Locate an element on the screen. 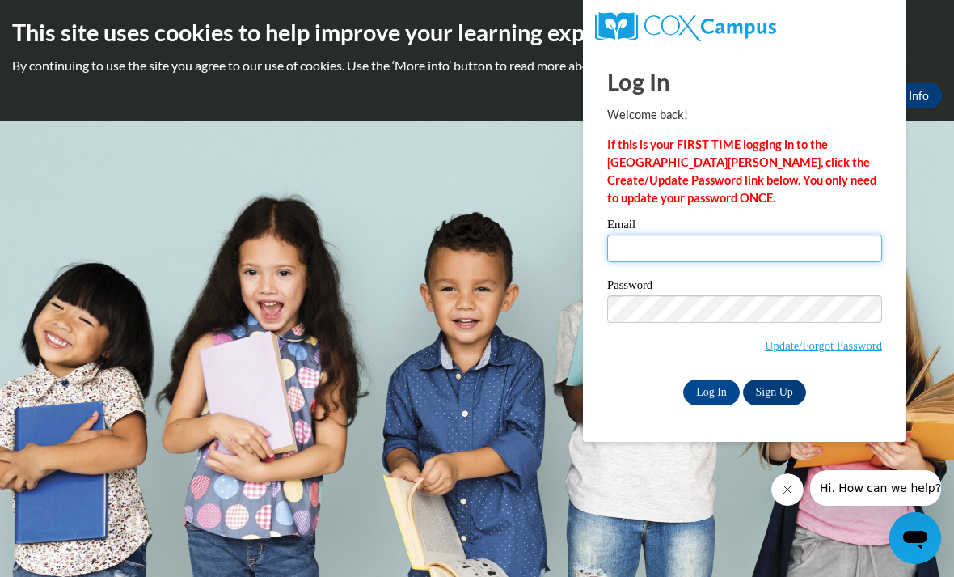 Image resolution: width=954 pixels, height=577 pixels. p: By continuing to use the site you agree to our use of cookies. Use the ‘More info’ button to read... is located at coordinates (477, 66).